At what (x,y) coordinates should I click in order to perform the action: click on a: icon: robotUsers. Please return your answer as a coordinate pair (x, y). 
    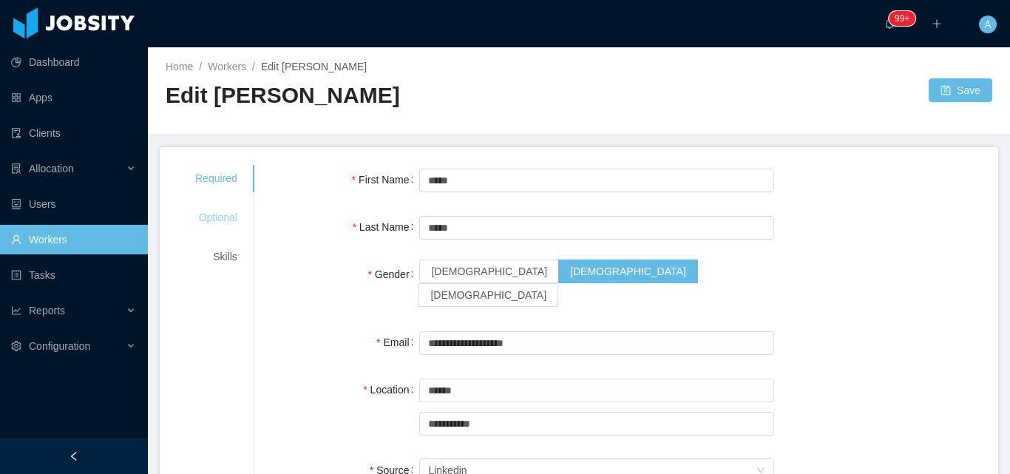
    Looking at the image, I should click on (73, 204).